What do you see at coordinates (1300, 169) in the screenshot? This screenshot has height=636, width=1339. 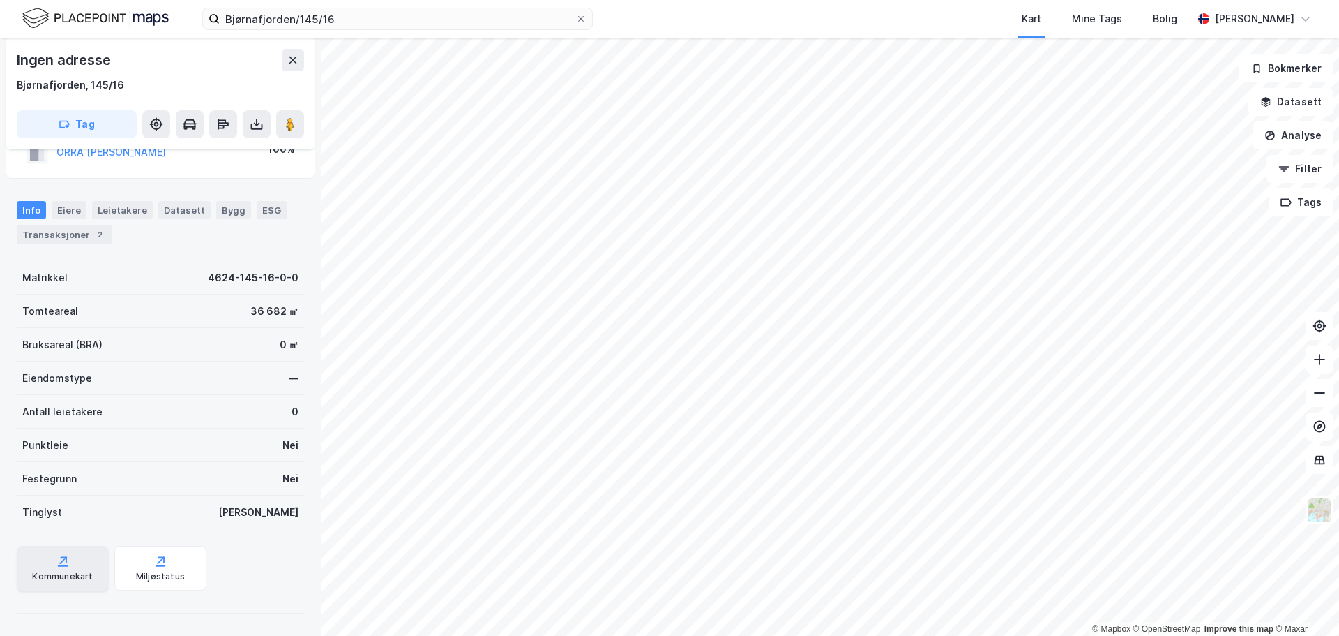 I see `button: Filter` at bounding box center [1300, 169].